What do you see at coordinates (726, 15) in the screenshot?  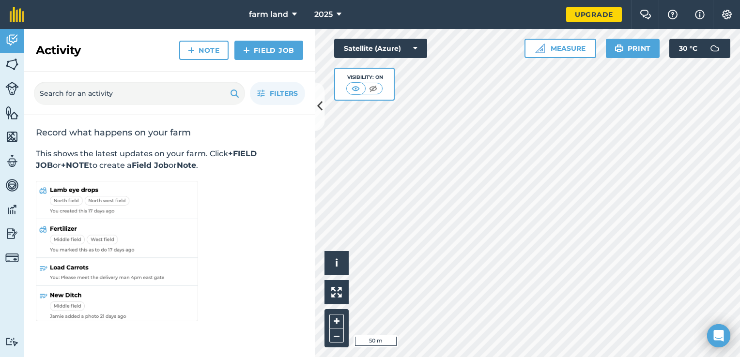 I see `img: A cog icon` at bounding box center [726, 15].